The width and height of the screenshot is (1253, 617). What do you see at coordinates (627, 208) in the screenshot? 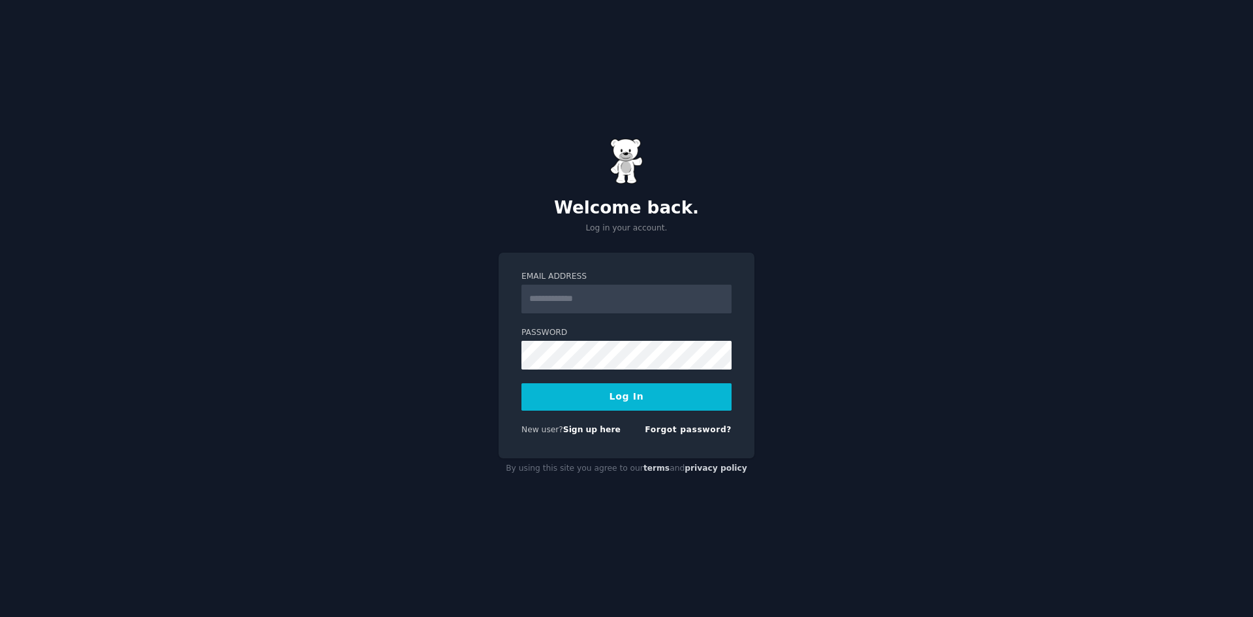
I see `h2: Welcome back.` at bounding box center [627, 208].